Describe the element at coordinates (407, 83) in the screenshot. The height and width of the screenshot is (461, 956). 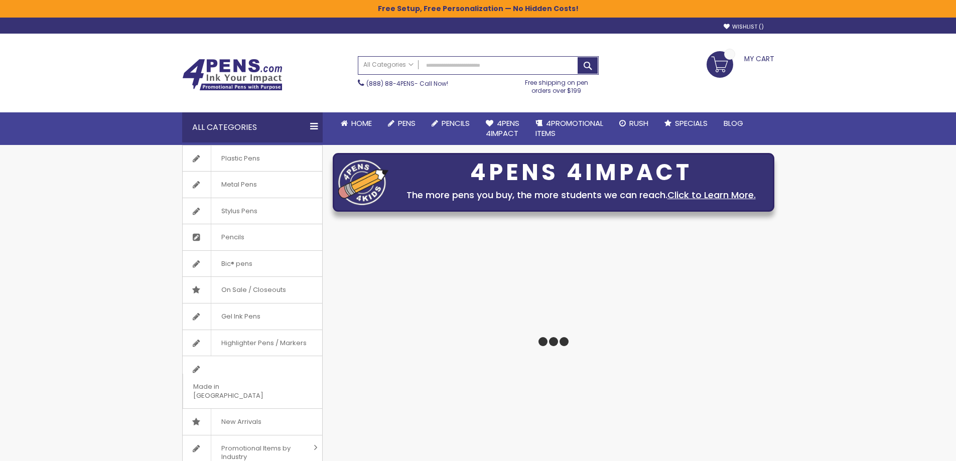
I see `span: - Call Now!` at that location.